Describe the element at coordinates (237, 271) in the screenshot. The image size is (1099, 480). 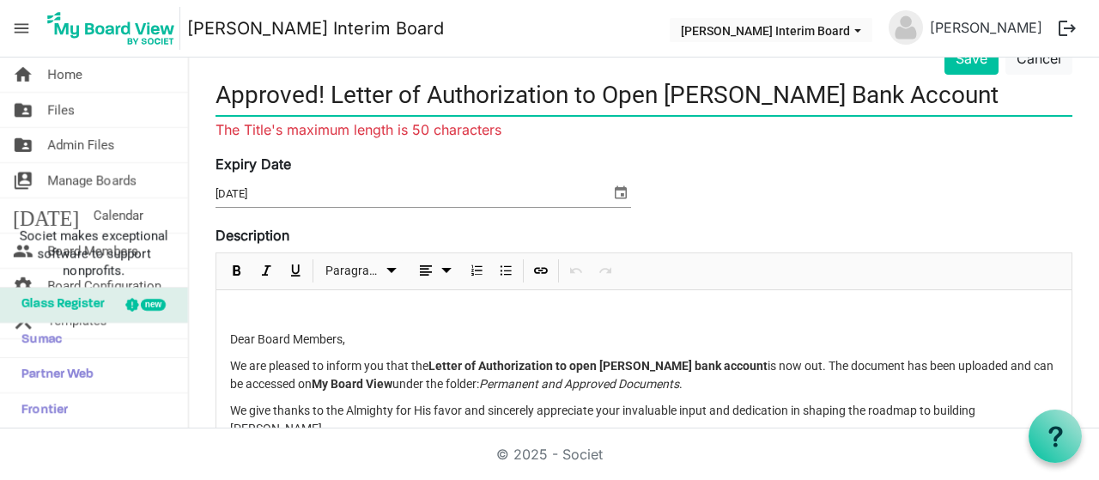
I see `div: Bold` at that location.